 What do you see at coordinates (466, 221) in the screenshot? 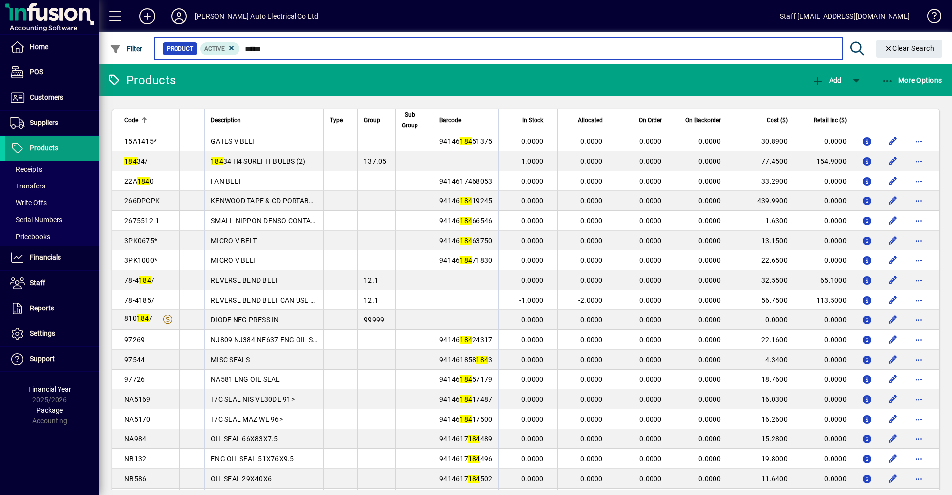
I see `span: 94146 66546` at bounding box center [466, 221].